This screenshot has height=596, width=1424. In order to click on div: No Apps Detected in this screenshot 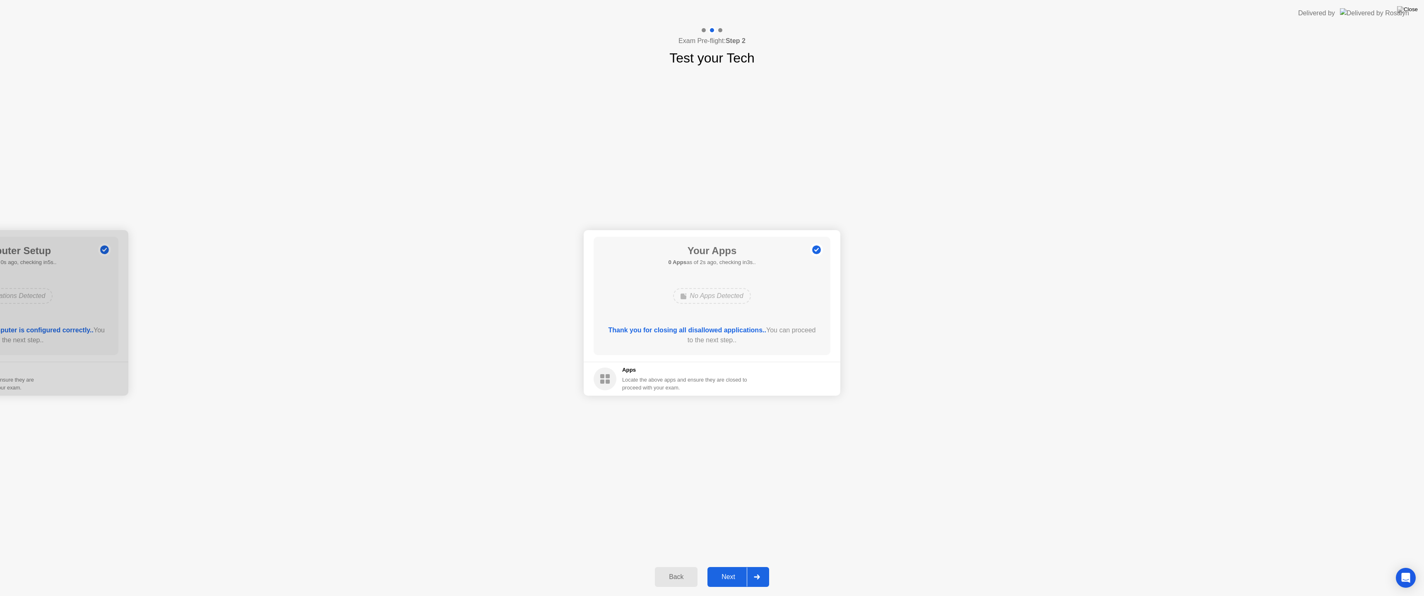, I will do `click(712, 296)`.